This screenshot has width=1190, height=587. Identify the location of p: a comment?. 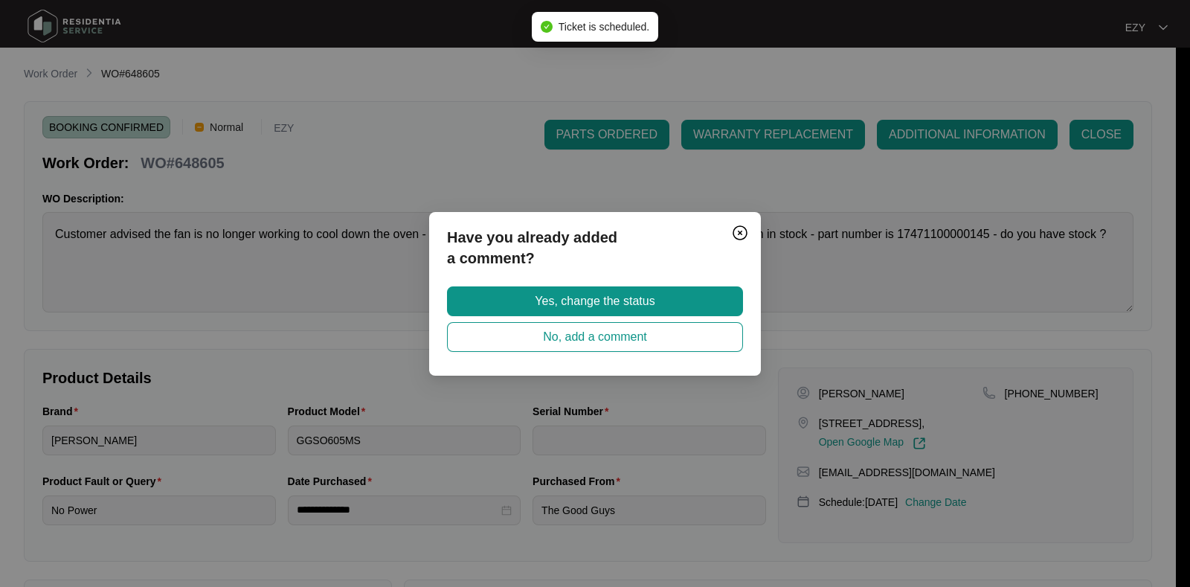
(595, 258).